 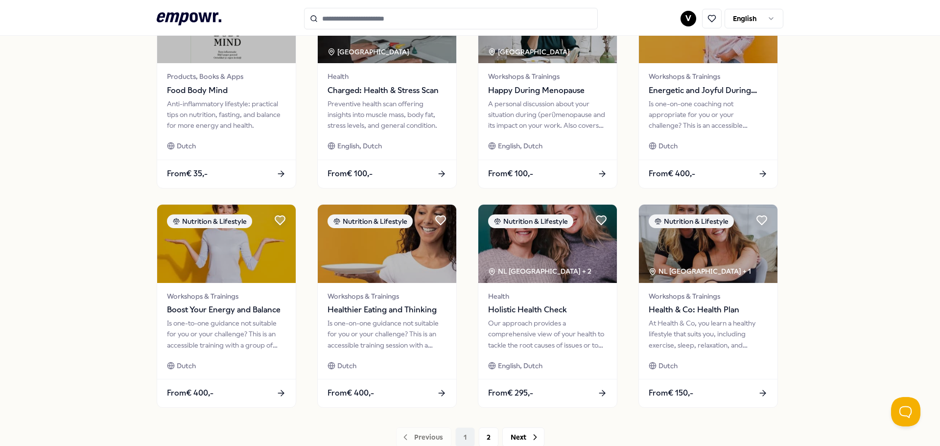 What do you see at coordinates (187, 174) in the screenshot?
I see `span: From € 35,-` at bounding box center [187, 174].